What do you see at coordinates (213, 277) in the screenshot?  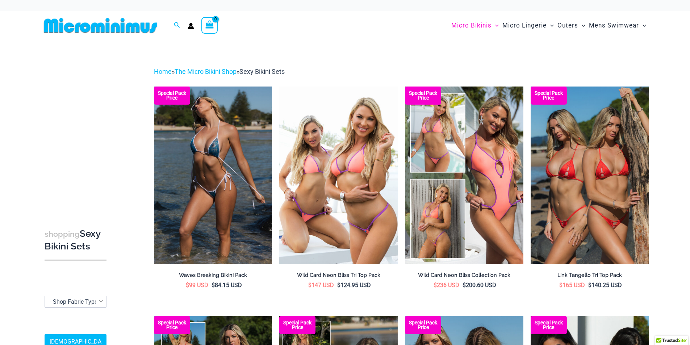 I see `a: Waves Breaking Bikini Pack` at bounding box center [213, 277].